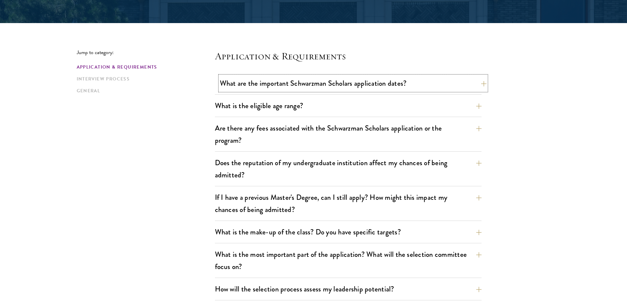 This screenshot has width=627, height=303. What do you see at coordinates (348, 260) in the screenshot?
I see `button: What is the most important part of the application? What will the selection committee focus on?` at bounding box center [348, 260].